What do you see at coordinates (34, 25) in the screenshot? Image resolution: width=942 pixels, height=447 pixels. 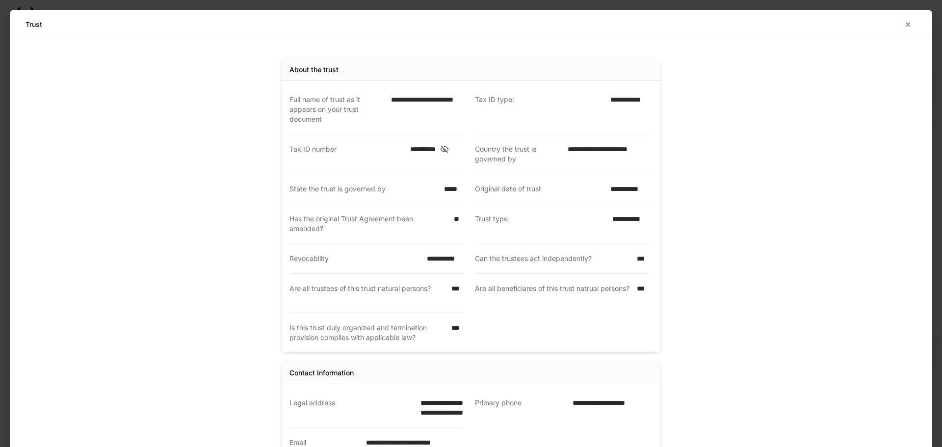 I see `h5: Trust` at bounding box center [34, 25].